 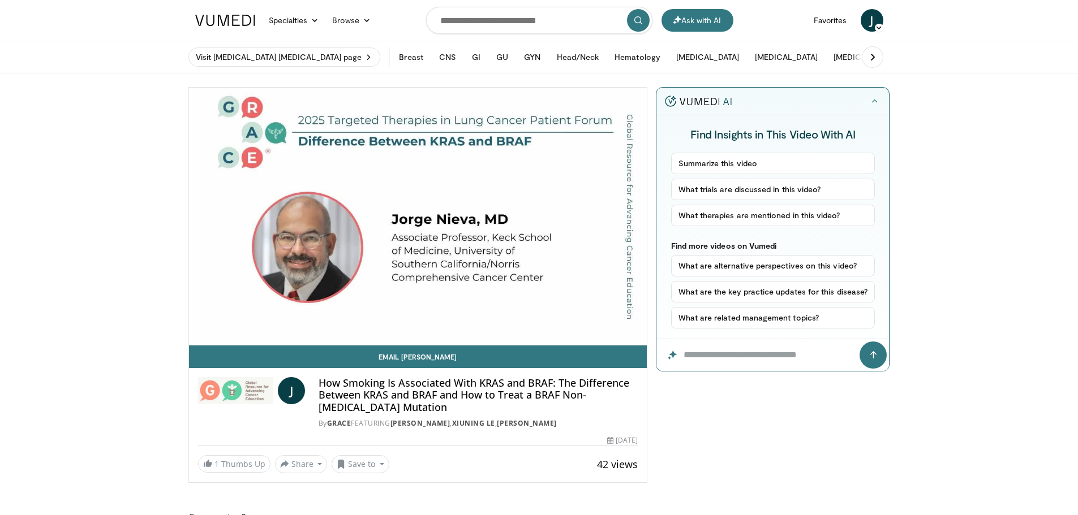 I want to click on a: Favorites, so click(x=830, y=20).